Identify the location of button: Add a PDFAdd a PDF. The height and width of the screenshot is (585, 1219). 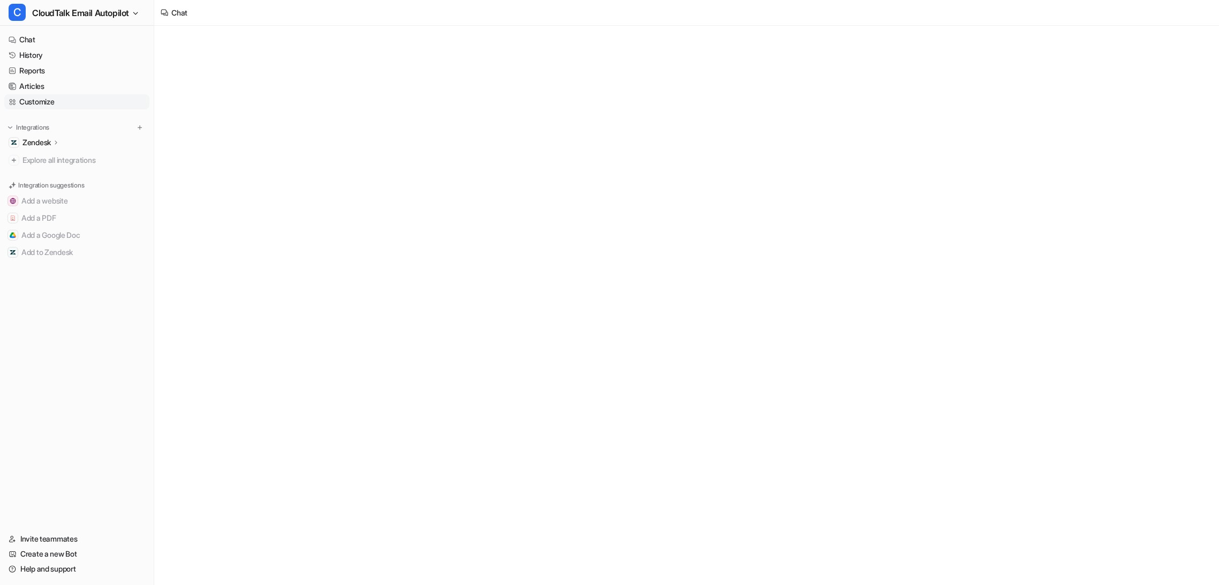
(77, 218).